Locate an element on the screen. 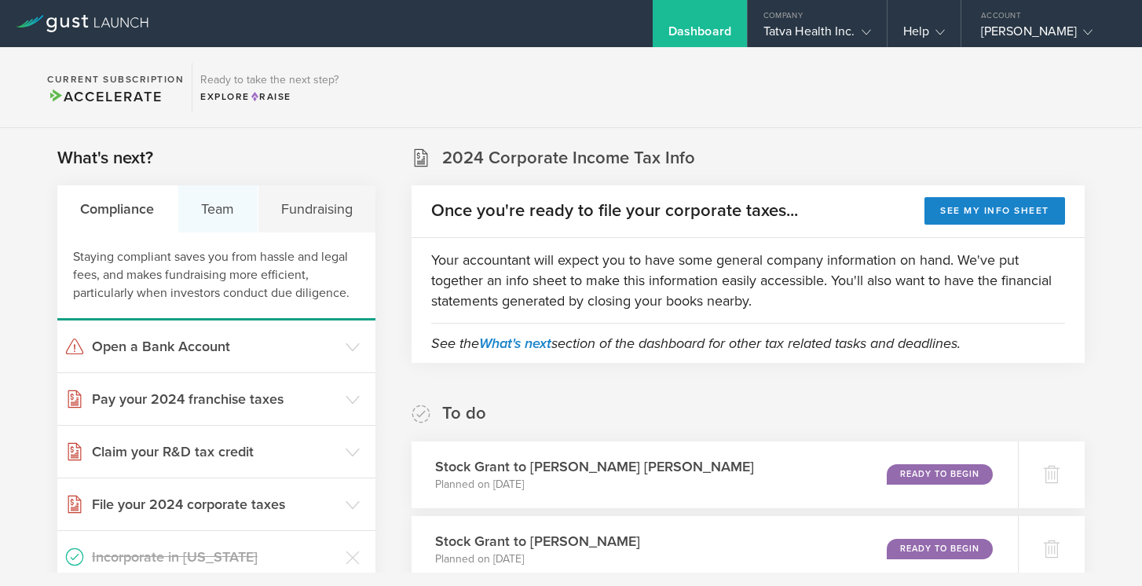  h3: Claim your R&D tax credit is located at coordinates (214, 452).